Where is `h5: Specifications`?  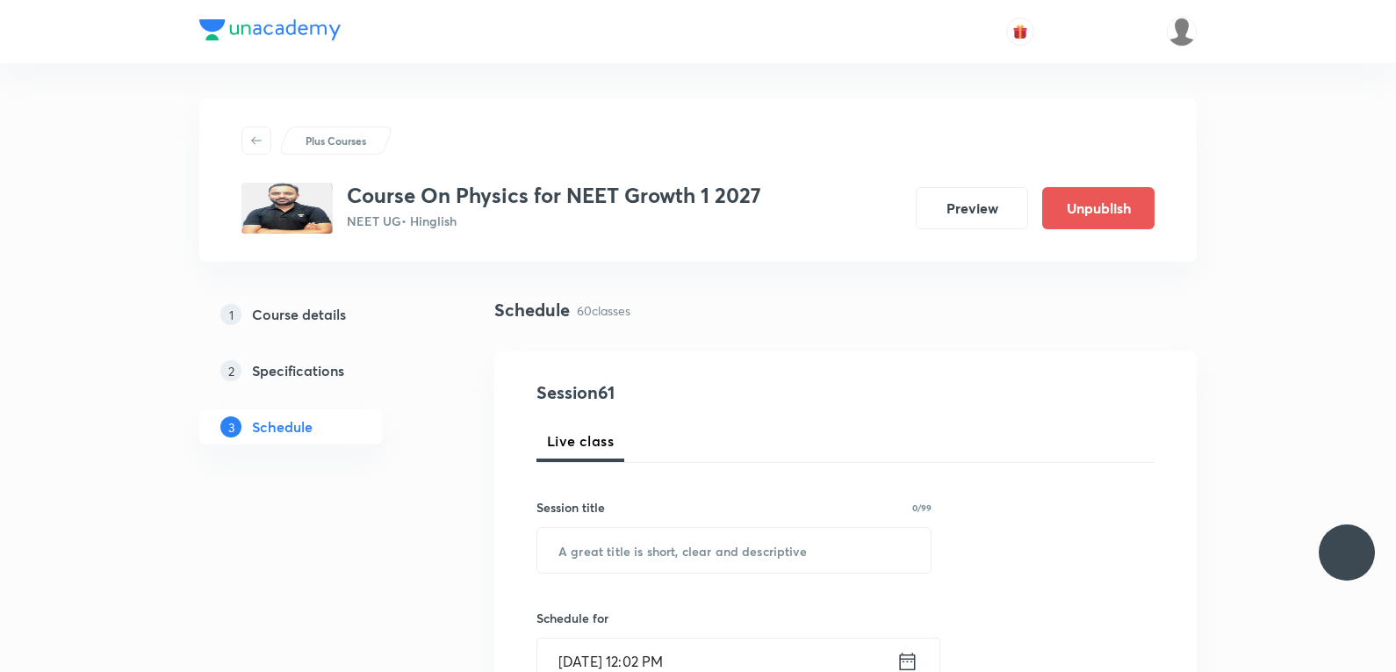
h5: Specifications is located at coordinates (298, 370).